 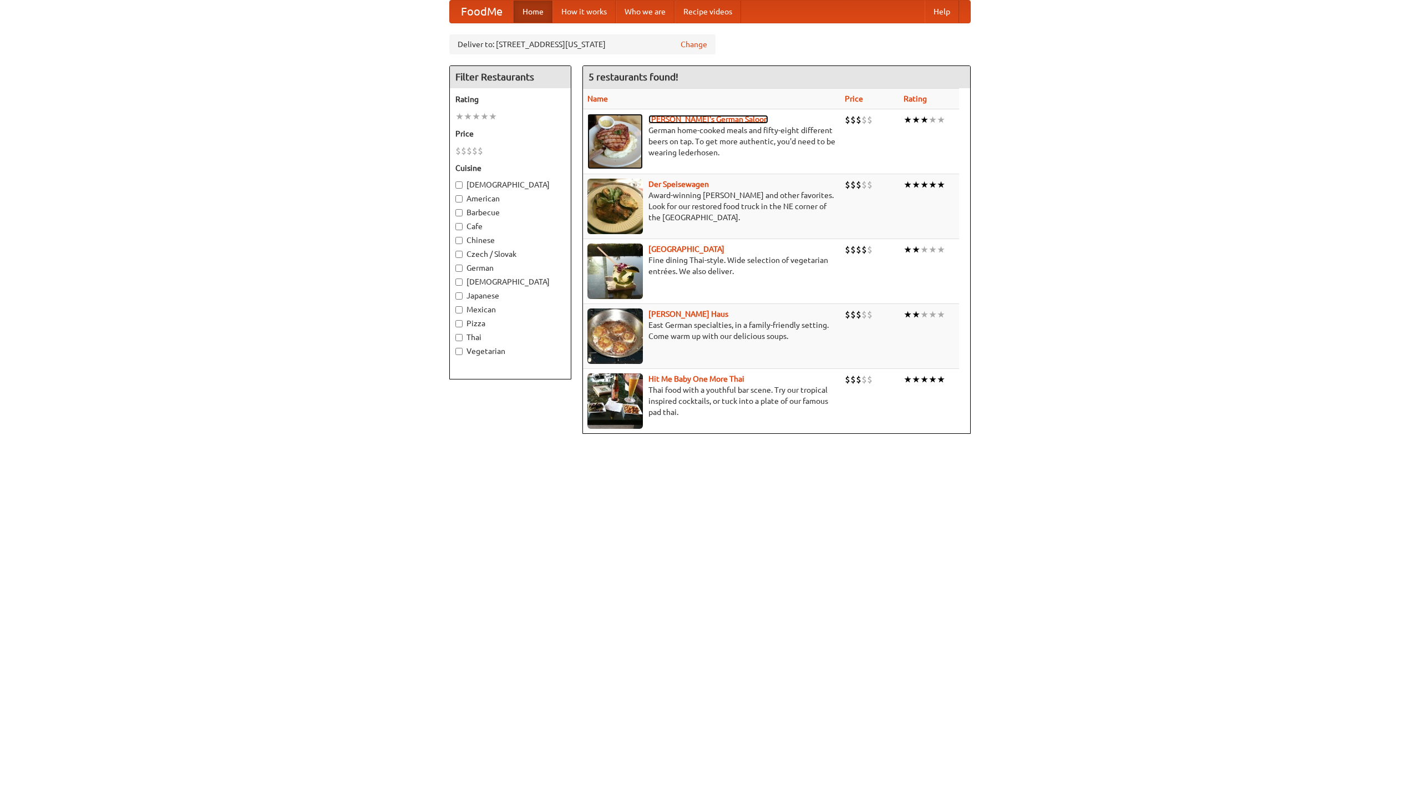 What do you see at coordinates (711, 330) in the screenshot?
I see `p: East German specialties, in a family-friendly setting. Come warm up with our delicious soups.` at bounding box center [711, 330].